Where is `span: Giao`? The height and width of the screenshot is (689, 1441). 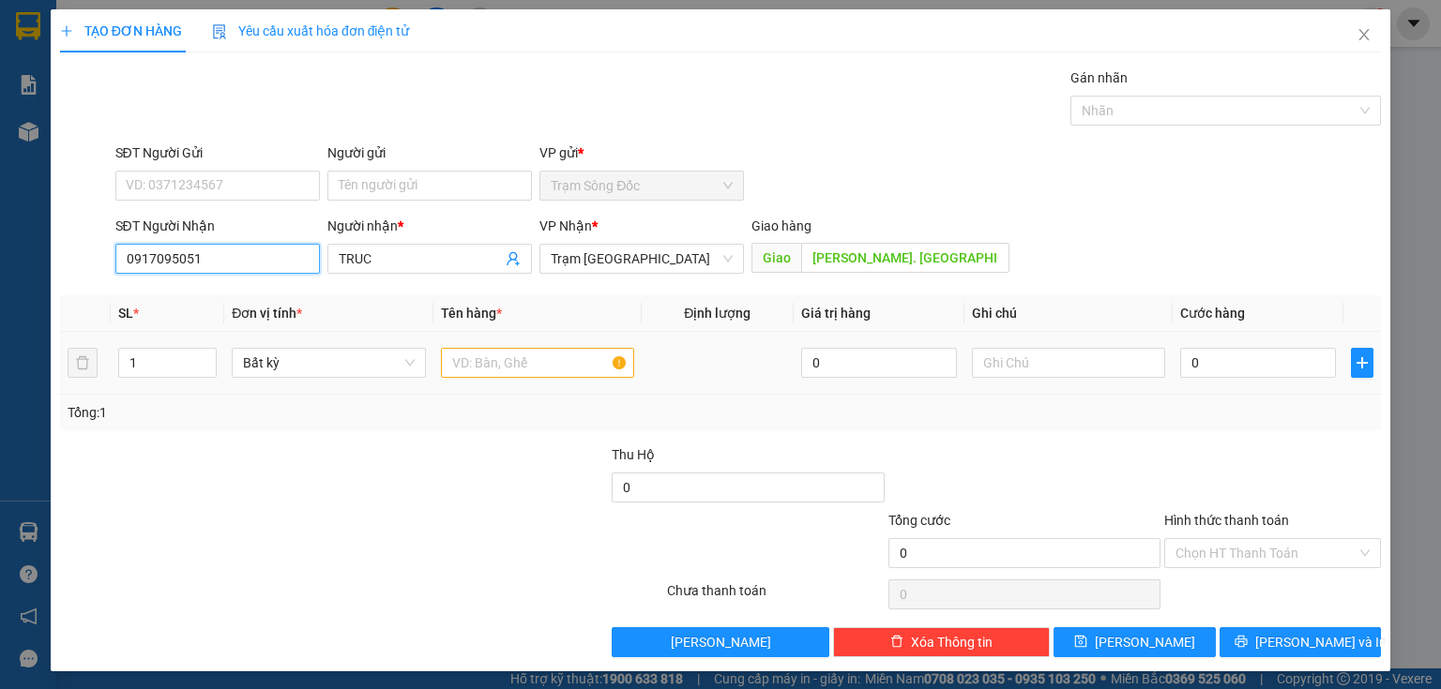 span: Giao is located at coordinates (776, 258).